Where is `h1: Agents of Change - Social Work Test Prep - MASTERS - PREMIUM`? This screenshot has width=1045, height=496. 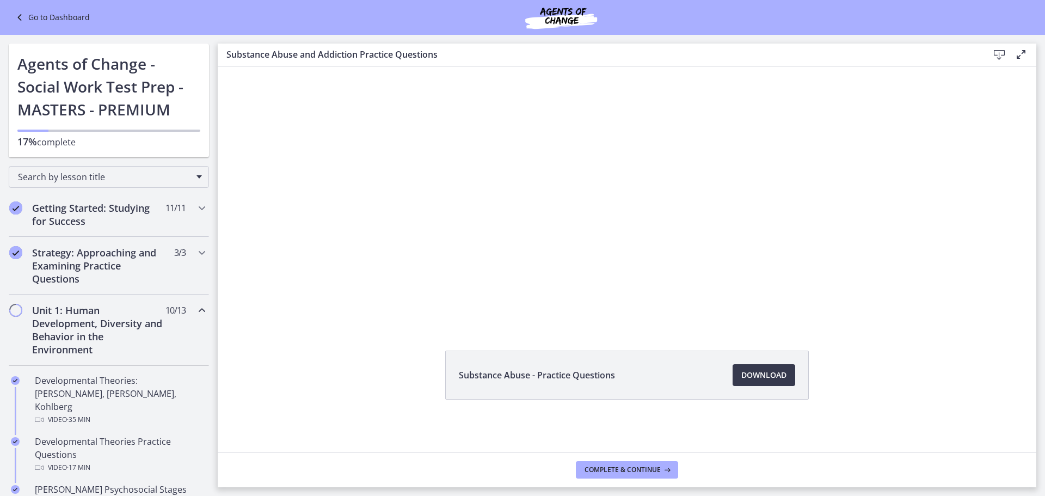
h1: Agents of Change - Social Work Test Prep - MASTERS - PREMIUM is located at coordinates (109, 87).